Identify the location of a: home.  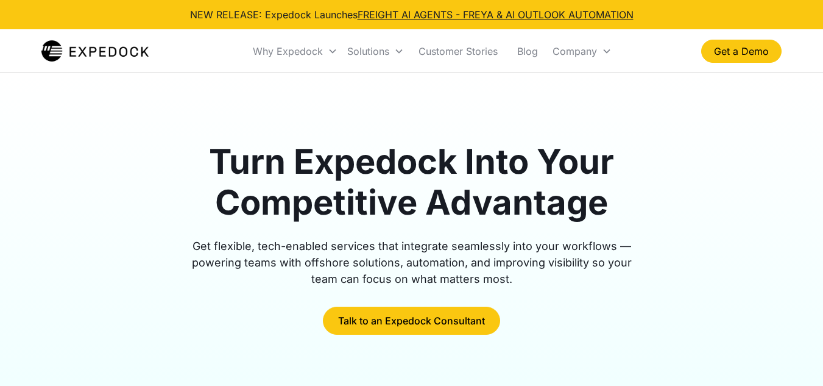
(95, 51).